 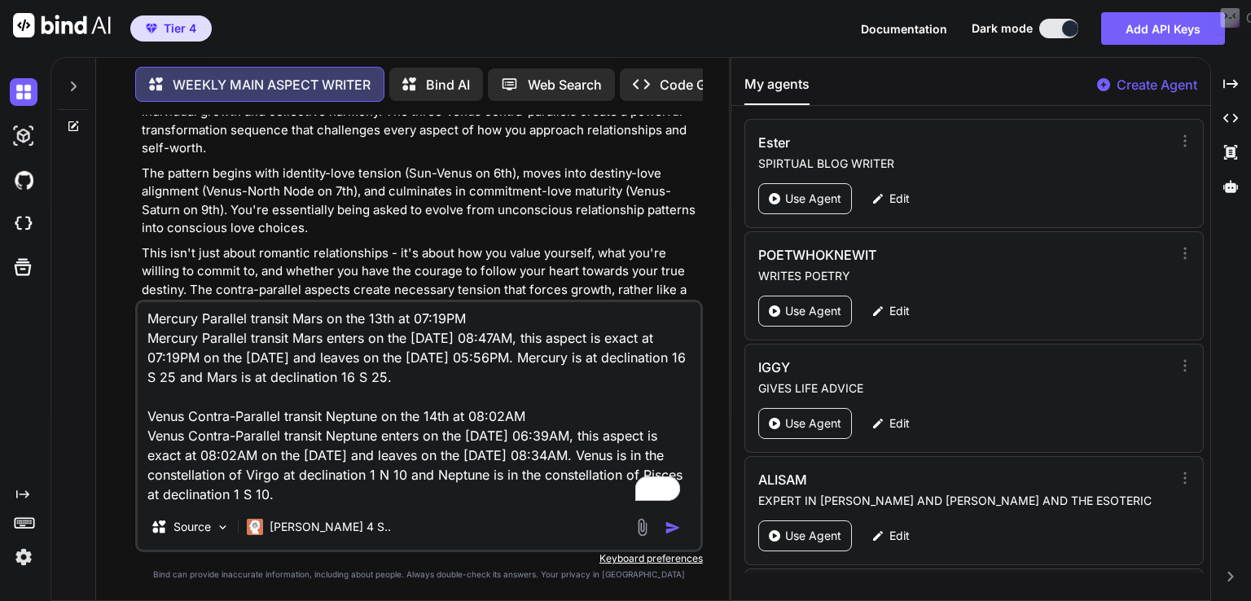 I want to click on textarea: To enrich screen reader interactions, please activate Accessibility in Grammarly extension settings, so click(x=419, y=403).